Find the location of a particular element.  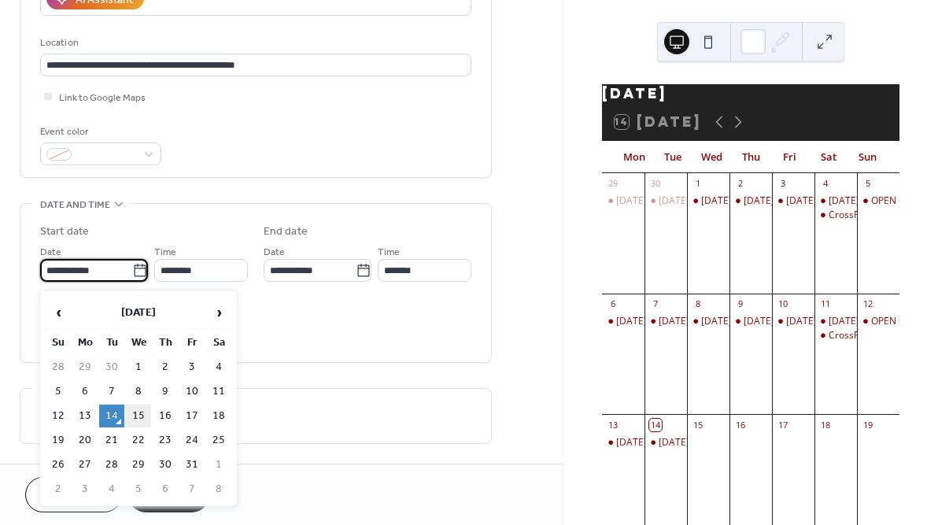

div: Monday 13 Oct is located at coordinates (623, 442).